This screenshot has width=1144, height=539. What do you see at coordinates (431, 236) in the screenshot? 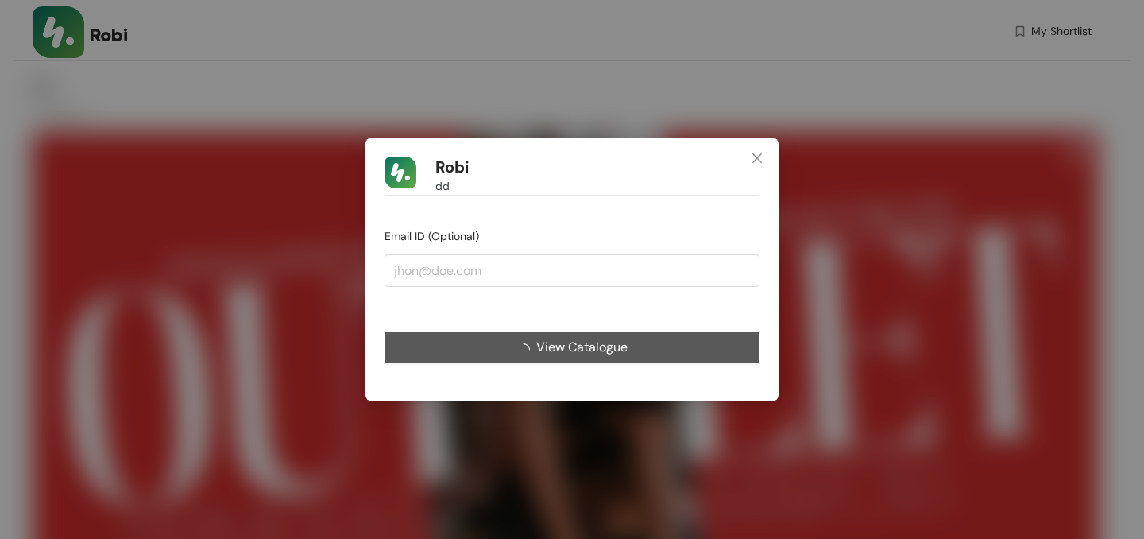
I see `span: Email ID (Optional)` at bounding box center [431, 236].